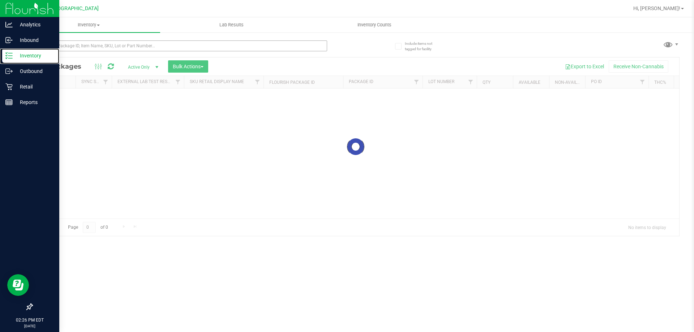 This screenshot has height=332, width=694. What do you see at coordinates (34, 56) in the screenshot?
I see `p: Inventory` at bounding box center [34, 56].